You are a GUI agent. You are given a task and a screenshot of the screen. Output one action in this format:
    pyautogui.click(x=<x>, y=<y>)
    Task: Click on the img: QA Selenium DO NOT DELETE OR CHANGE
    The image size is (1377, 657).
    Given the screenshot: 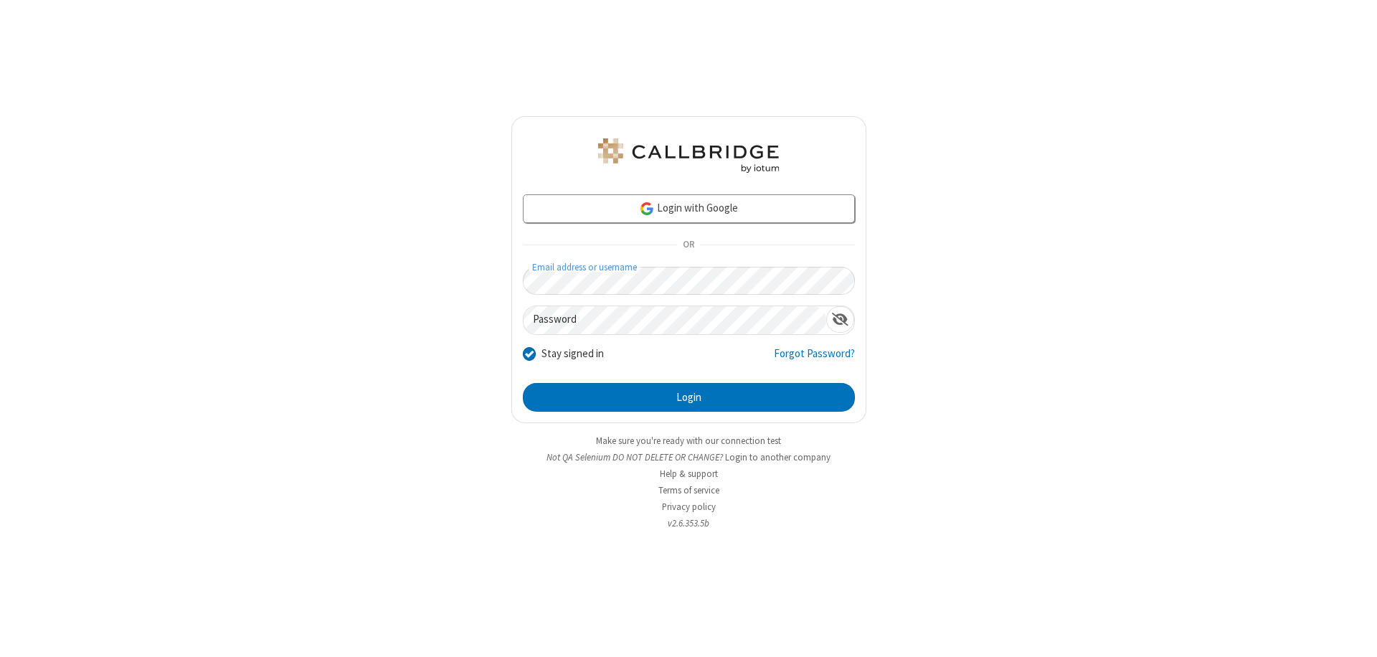 What is the action you would take?
    pyautogui.click(x=689, y=156)
    